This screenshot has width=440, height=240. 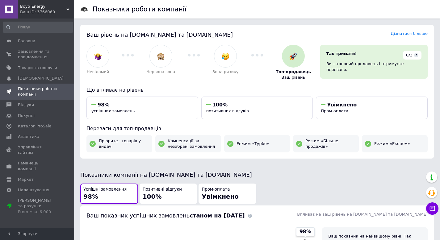 I want to click on button: УвімкненоПром-оплата, so click(x=372, y=108).